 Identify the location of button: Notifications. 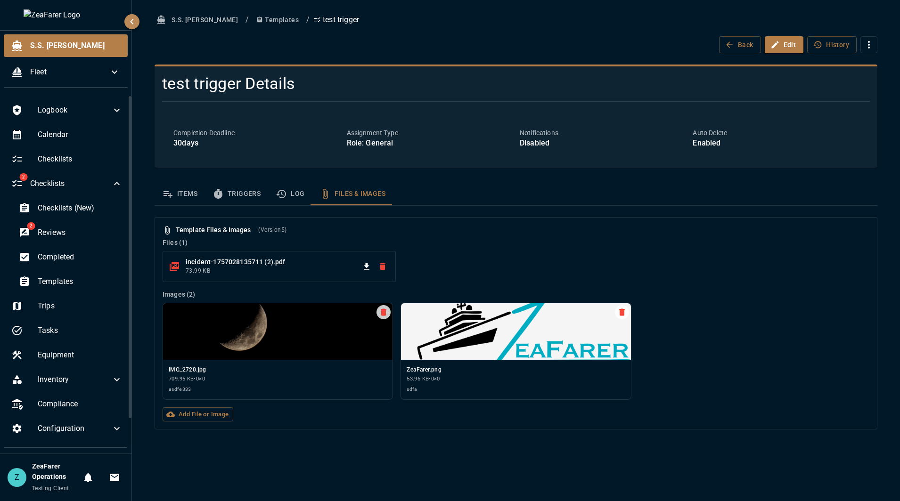
(88, 478).